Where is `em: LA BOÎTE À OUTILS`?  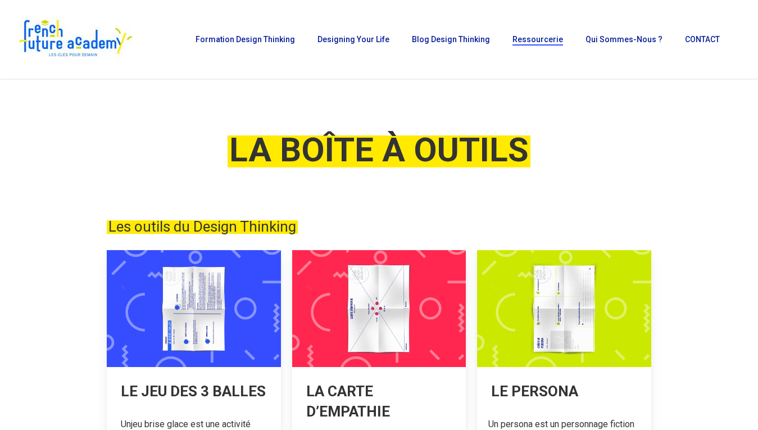
em: LA BOÎTE À OUTILS is located at coordinates (379, 149).